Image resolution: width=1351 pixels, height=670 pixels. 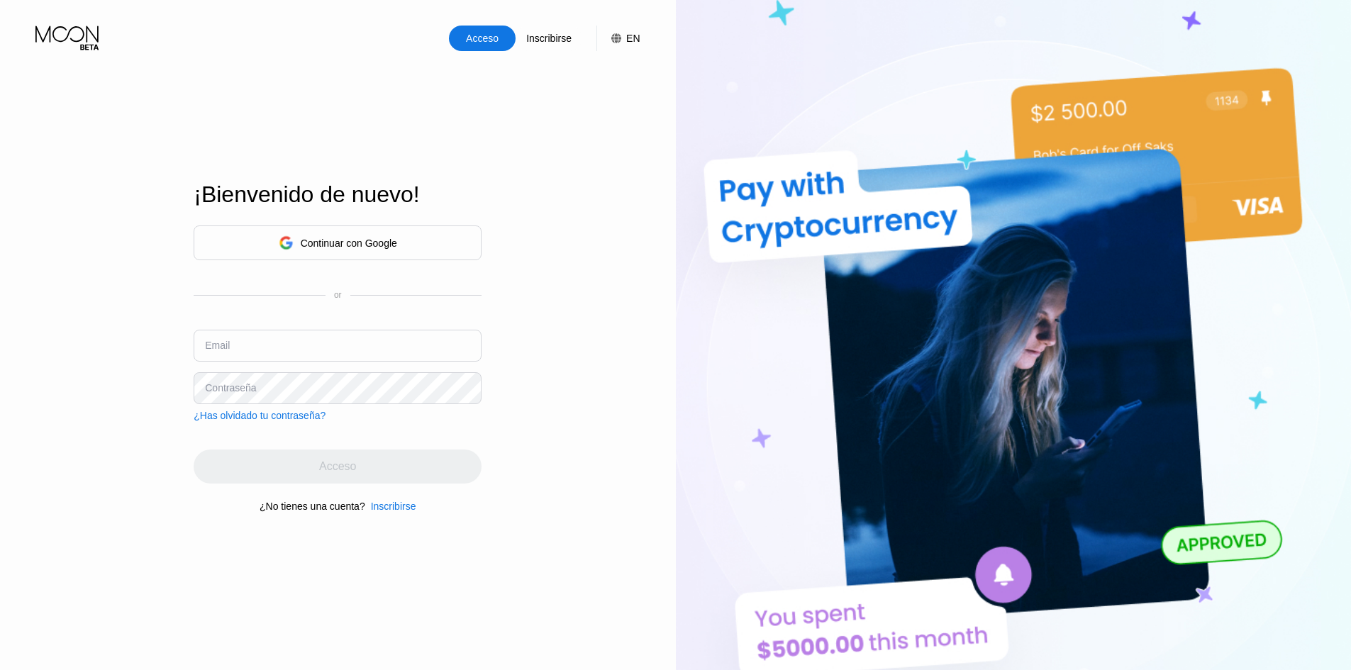 What do you see at coordinates (338, 194) in the screenshot?
I see `div: ¡Bienvenido de nuevo!` at bounding box center [338, 194].